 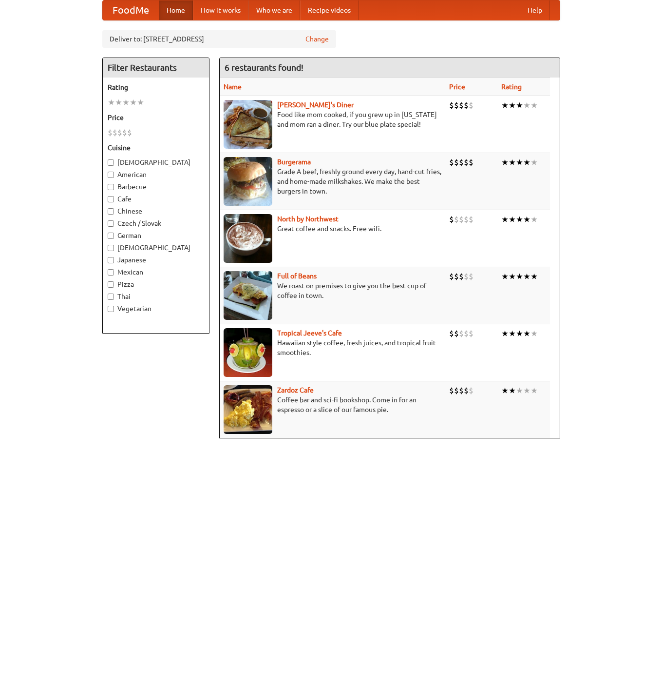 I want to click on ng-pluralize: 6 restaurants found!, so click(x=264, y=67).